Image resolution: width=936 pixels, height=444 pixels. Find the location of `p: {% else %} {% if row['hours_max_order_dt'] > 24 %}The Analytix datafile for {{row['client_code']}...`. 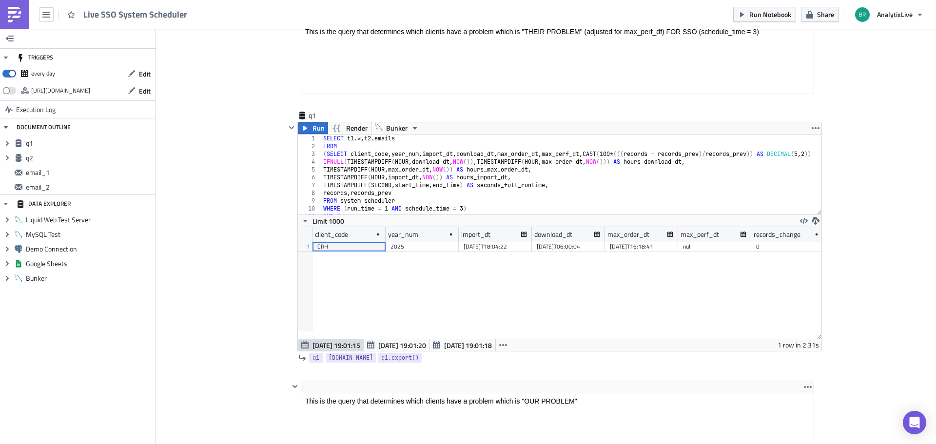

p: {% else %} {% if row['hours_max_order_dt'] > 24 %}The Analytix datafile for {{row['client_code']}... is located at coordinates (246, 63).